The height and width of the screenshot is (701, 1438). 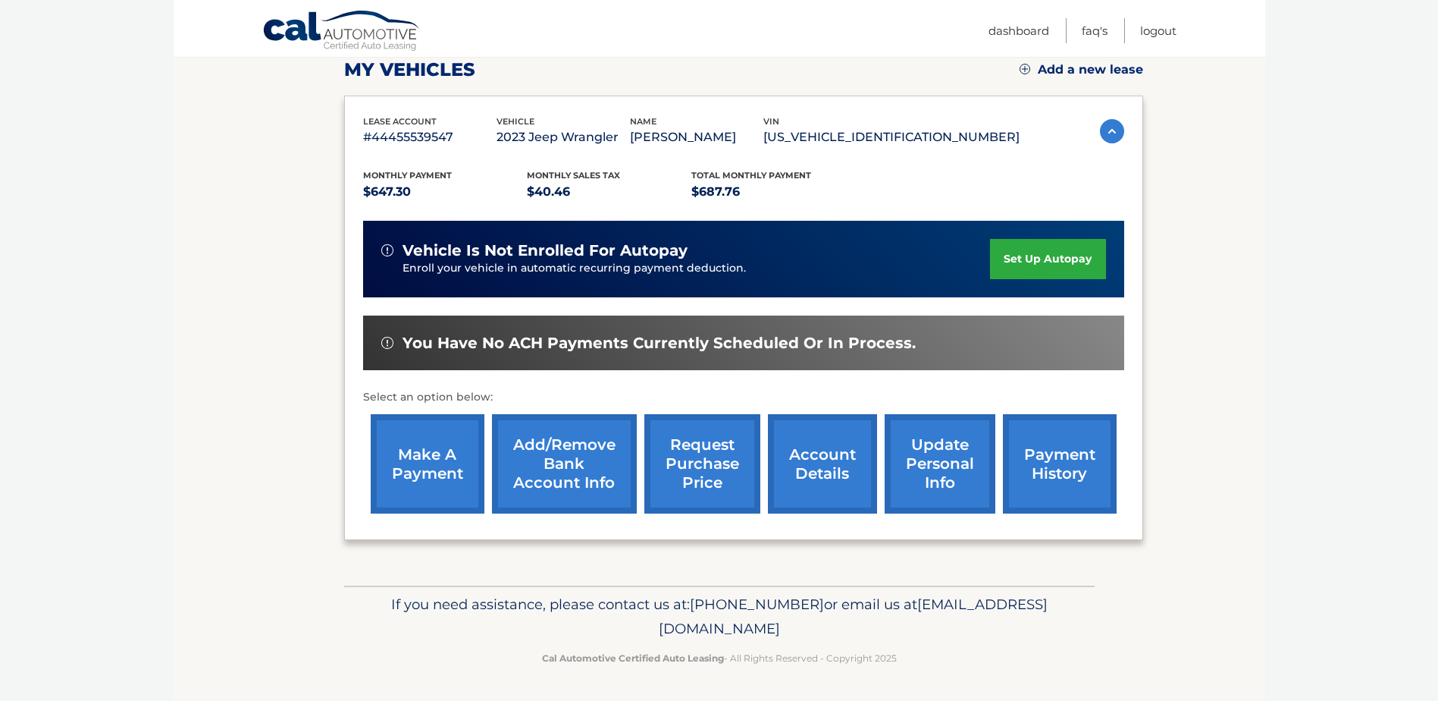 What do you see at coordinates (573, 175) in the screenshot?
I see `span: Monthly sales Tax` at bounding box center [573, 175].